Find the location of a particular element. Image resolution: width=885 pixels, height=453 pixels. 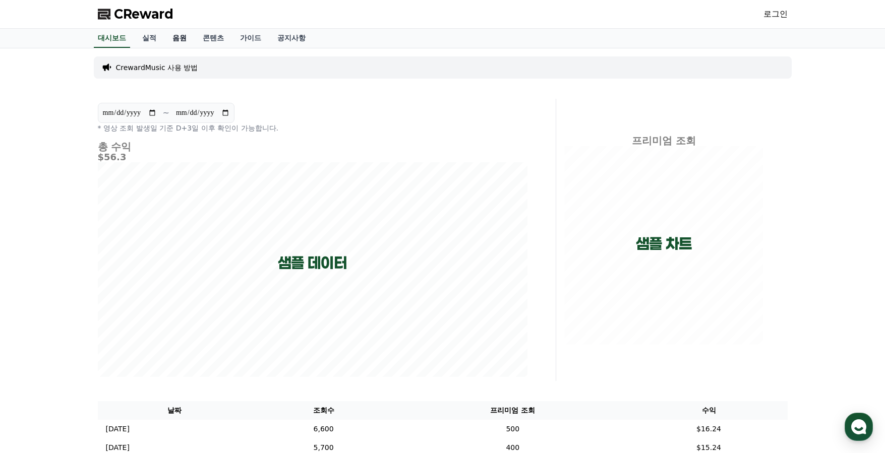

a: 대시보드 is located at coordinates (112, 38).